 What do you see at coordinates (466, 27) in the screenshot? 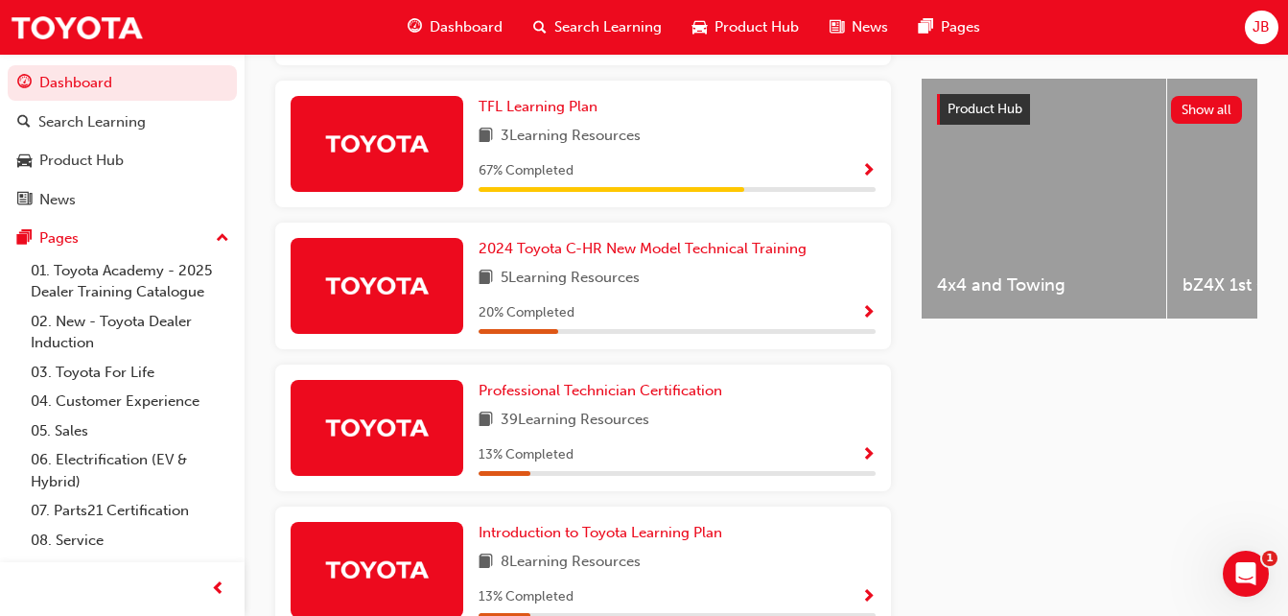
I see `span: Dashboard` at bounding box center [466, 27].